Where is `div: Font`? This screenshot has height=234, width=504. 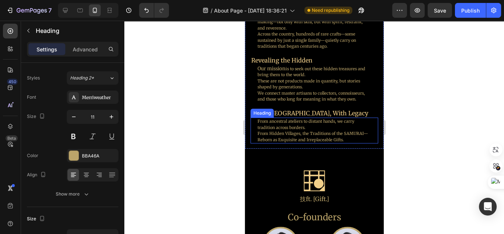
div: Font is located at coordinates (31, 97).